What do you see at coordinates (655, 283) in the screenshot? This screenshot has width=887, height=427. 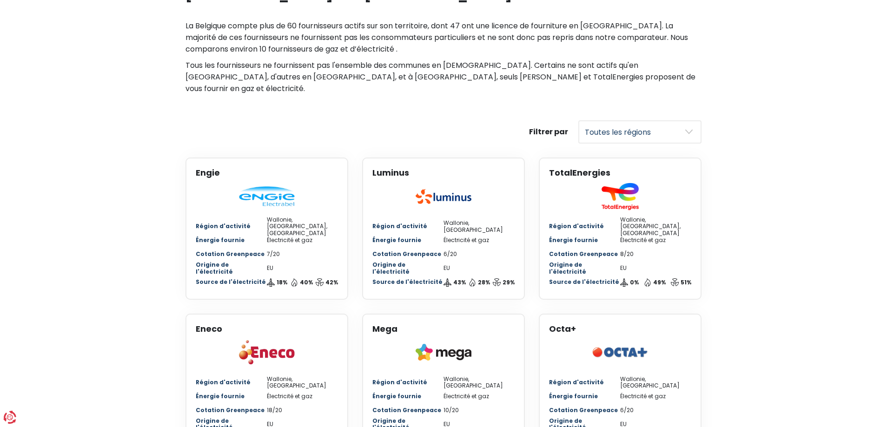 I see `button: 49%` at bounding box center [655, 283].